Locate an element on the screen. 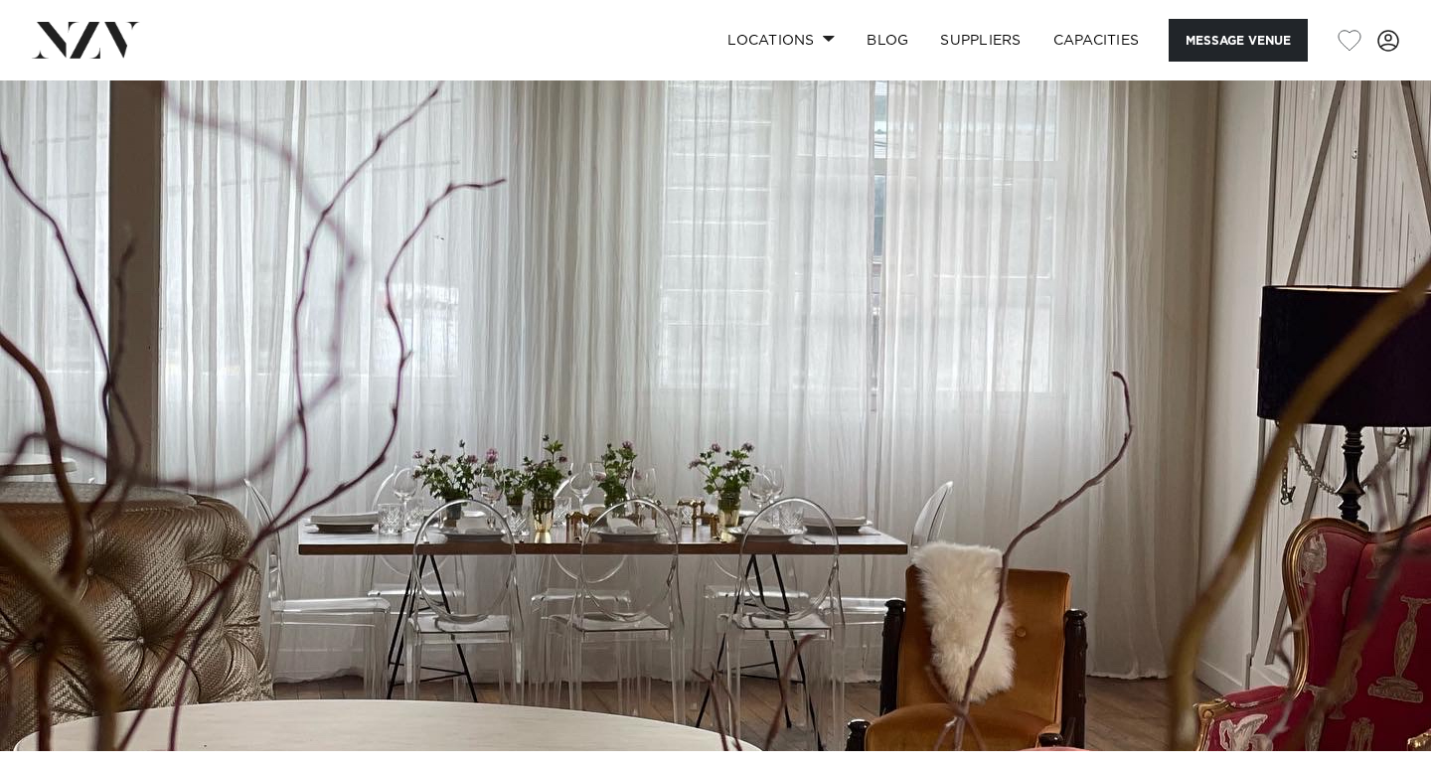  a: SUPPLIERS is located at coordinates (980, 40).